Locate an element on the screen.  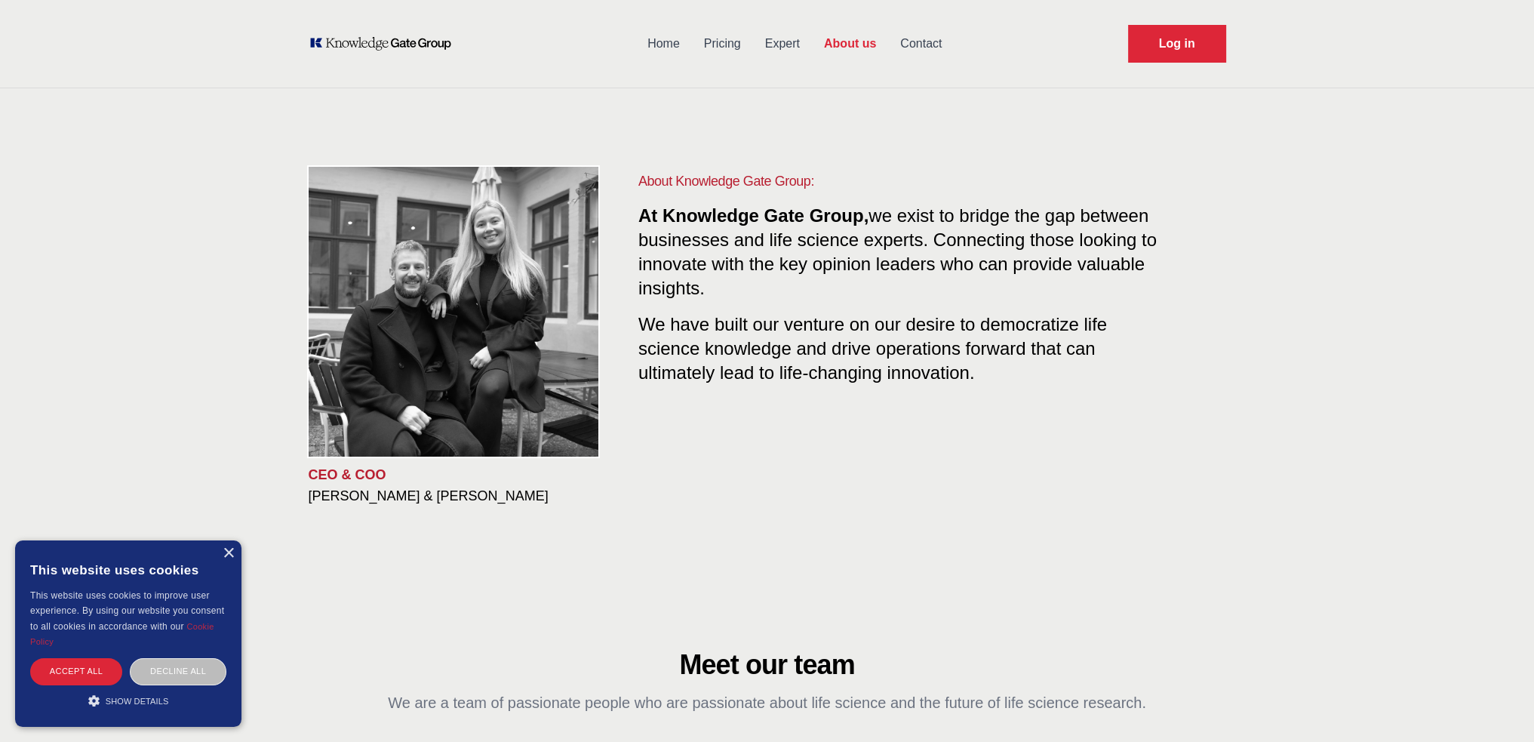
a: KOL Knowledge Platform: Talk to Key External Experts (KEE) is located at coordinates (385, 44).